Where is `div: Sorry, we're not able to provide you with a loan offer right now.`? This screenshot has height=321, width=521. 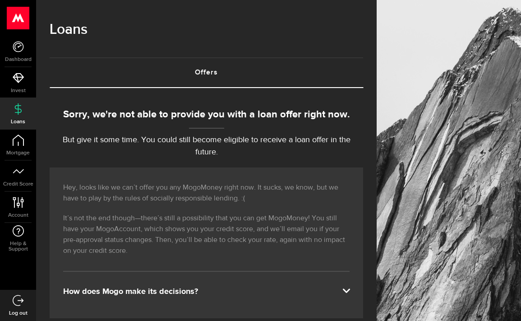 div: Sorry, we're not able to provide you with a loan offer right now. is located at coordinates (206, 115).